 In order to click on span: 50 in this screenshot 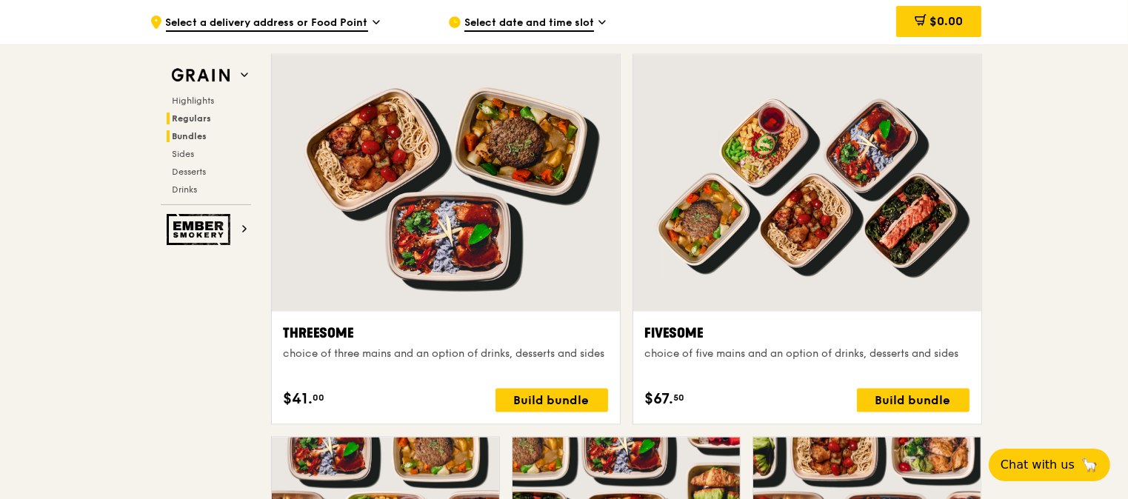, I will do `click(679, 399)`.